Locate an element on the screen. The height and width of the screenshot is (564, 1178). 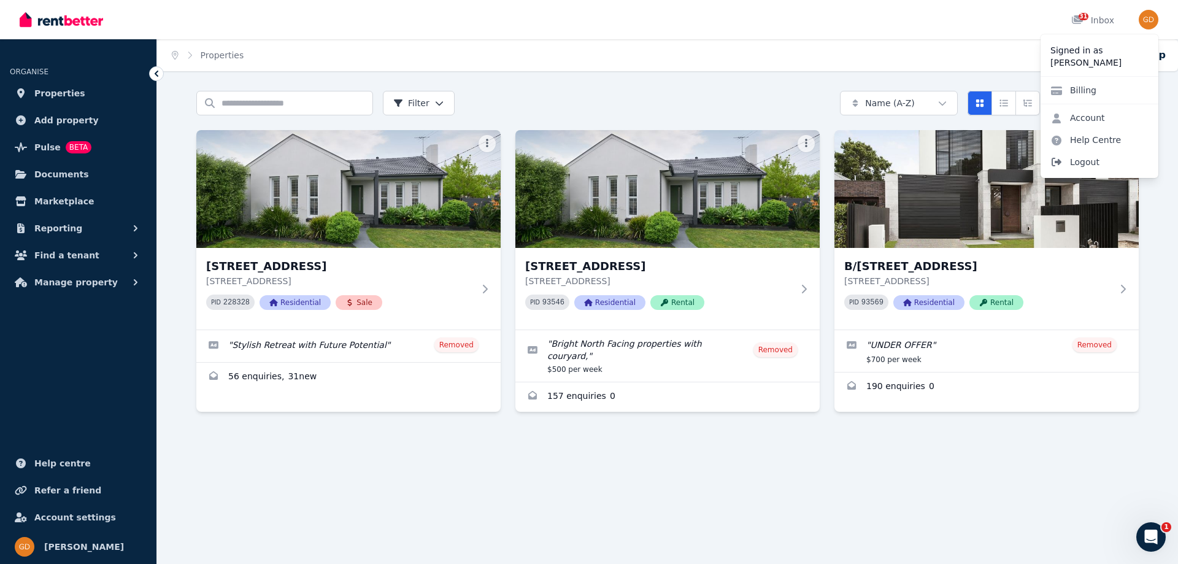
span: 1 is located at coordinates (1166, 527).